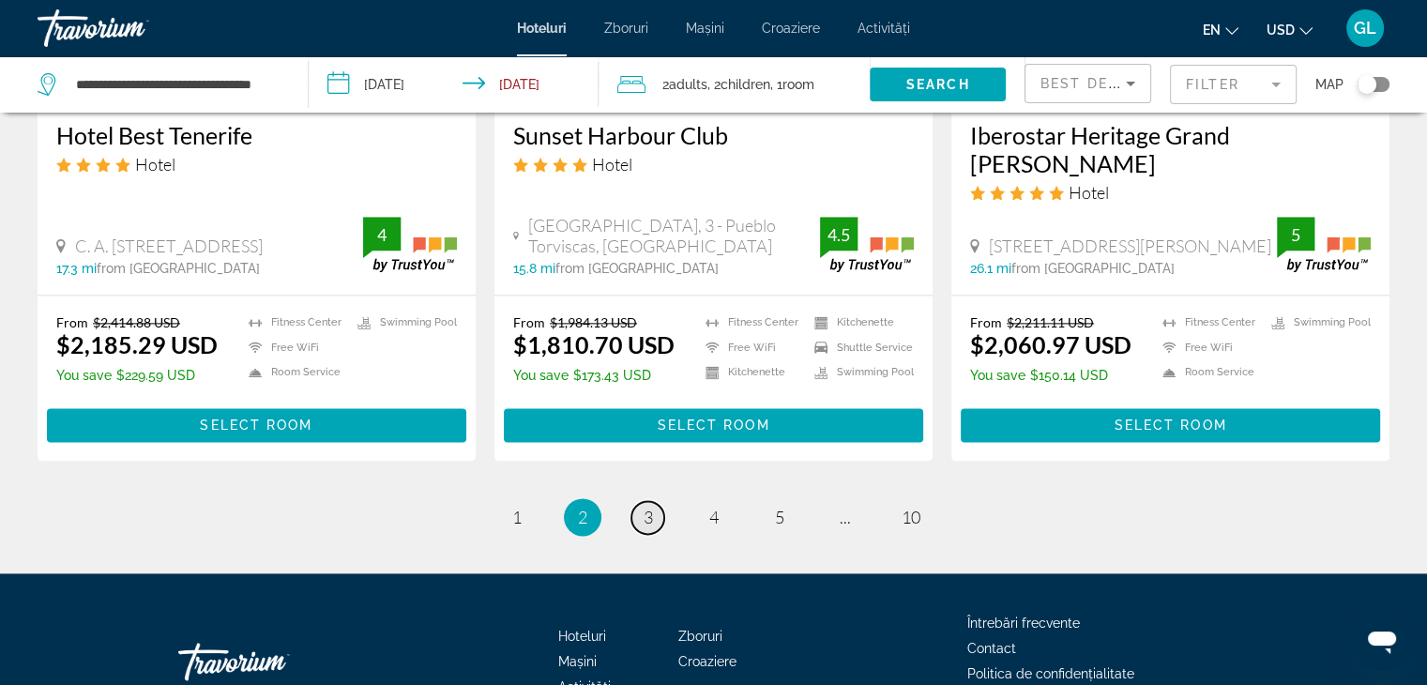  What do you see at coordinates (1280, 30) in the screenshot?
I see `font: USD` at bounding box center [1280, 30].